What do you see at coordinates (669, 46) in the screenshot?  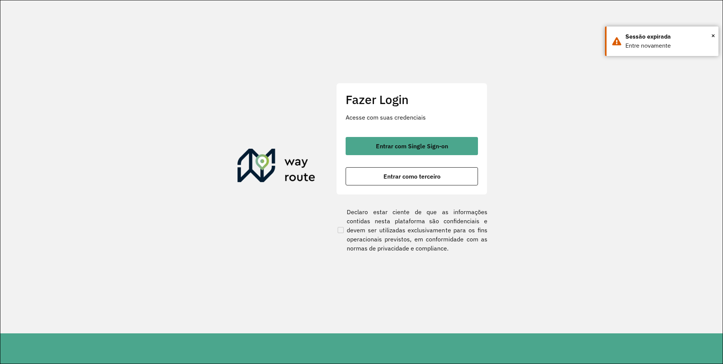 I see `div: Entre novamente` at bounding box center [669, 46].